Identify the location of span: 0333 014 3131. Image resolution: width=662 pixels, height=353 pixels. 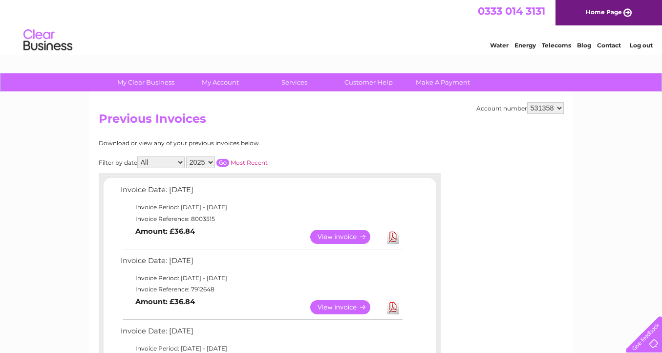
(511, 11).